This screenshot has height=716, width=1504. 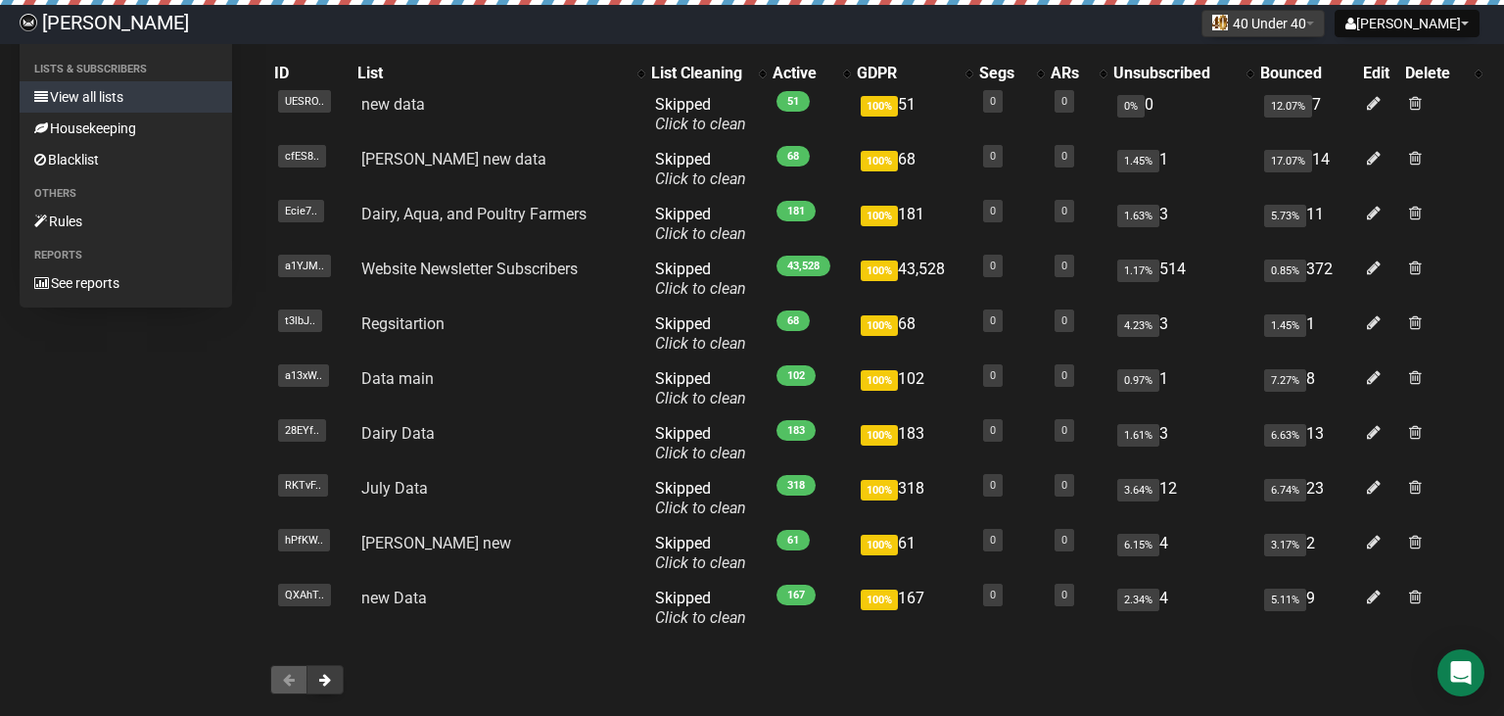 What do you see at coordinates (311, 73) in the screenshot?
I see `div: ID` at bounding box center [311, 73].